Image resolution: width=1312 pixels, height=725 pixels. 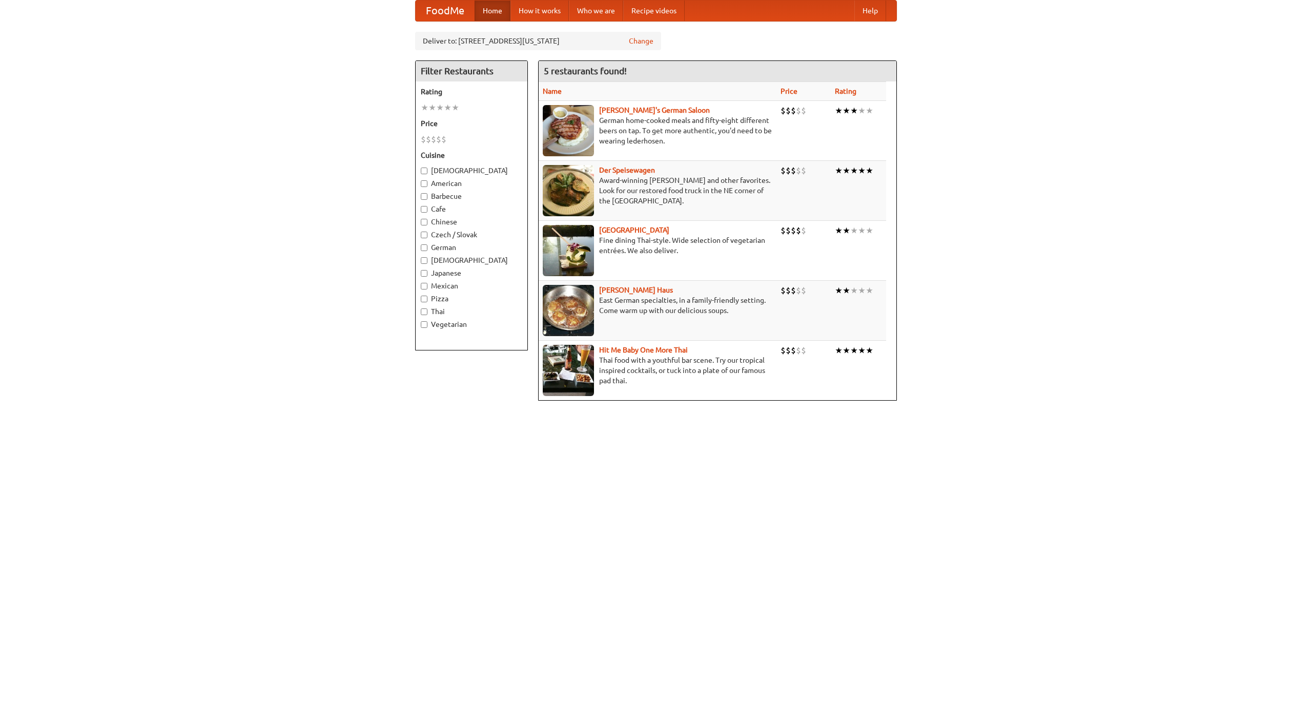 What do you see at coordinates (471, 311) in the screenshot?
I see `label: Thai` at bounding box center [471, 311].